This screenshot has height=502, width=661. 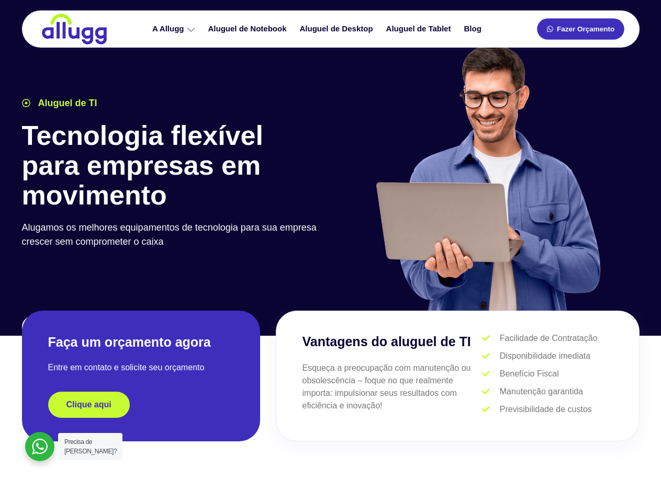 What do you see at coordinates (174, 166) in the screenshot?
I see `h1: Tecnologia flexível para empresas em movimento` at bounding box center [174, 166].